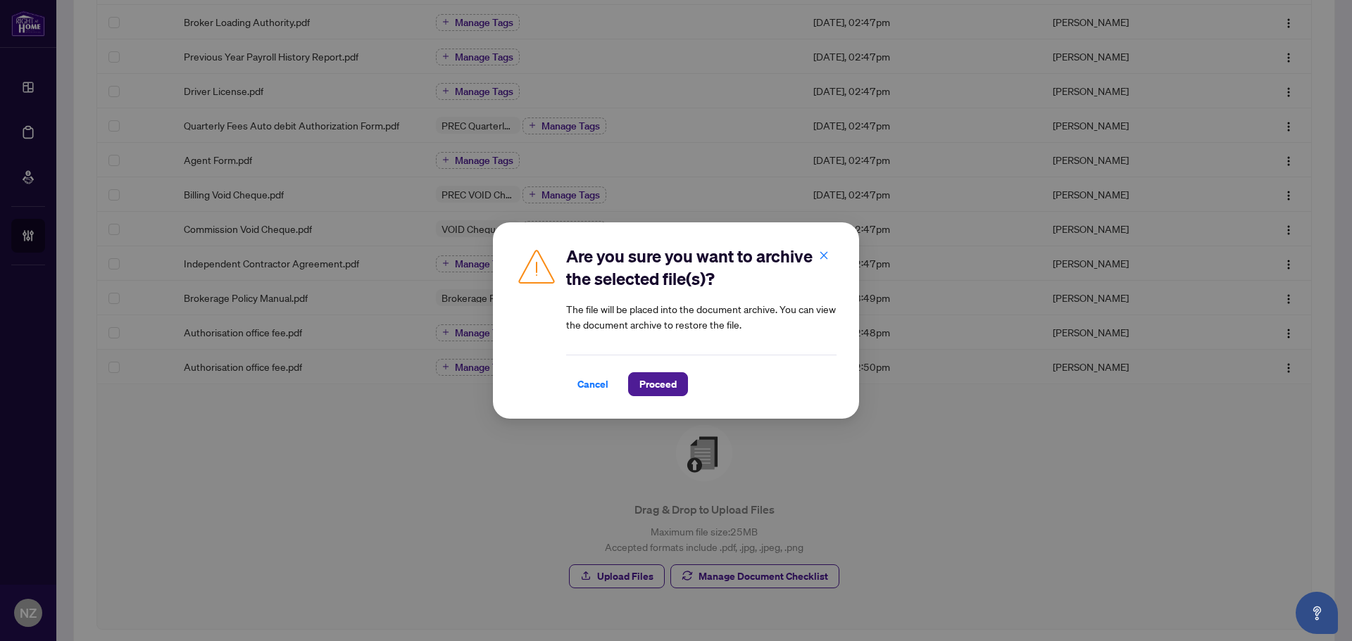 Image resolution: width=1352 pixels, height=641 pixels. I want to click on button: Cancel, so click(593, 384).